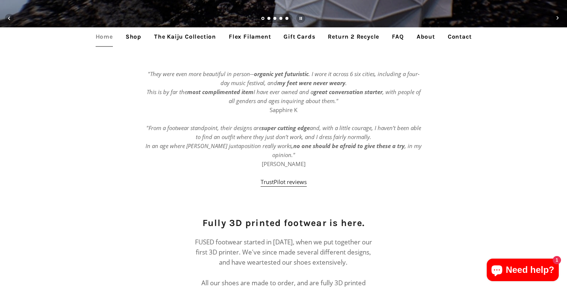 This screenshot has width=567, height=289. I want to click on a: Return 2 Recycle, so click(353, 37).